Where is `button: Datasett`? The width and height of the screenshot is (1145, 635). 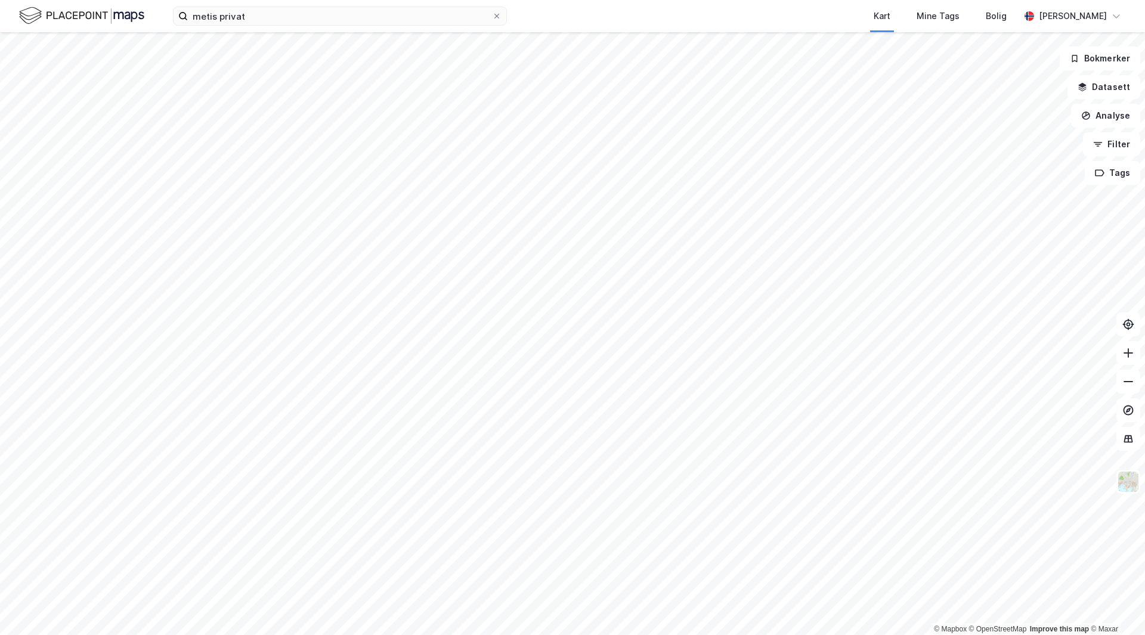 button: Datasett is located at coordinates (1104, 87).